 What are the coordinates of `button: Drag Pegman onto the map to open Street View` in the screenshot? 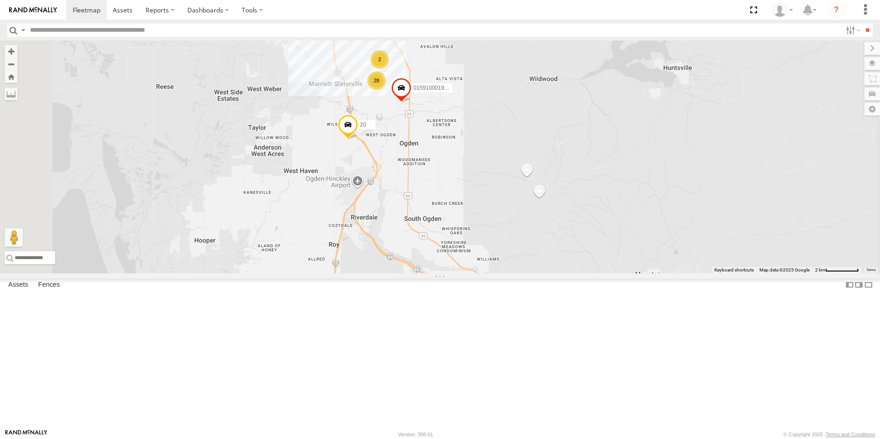 It's located at (14, 237).